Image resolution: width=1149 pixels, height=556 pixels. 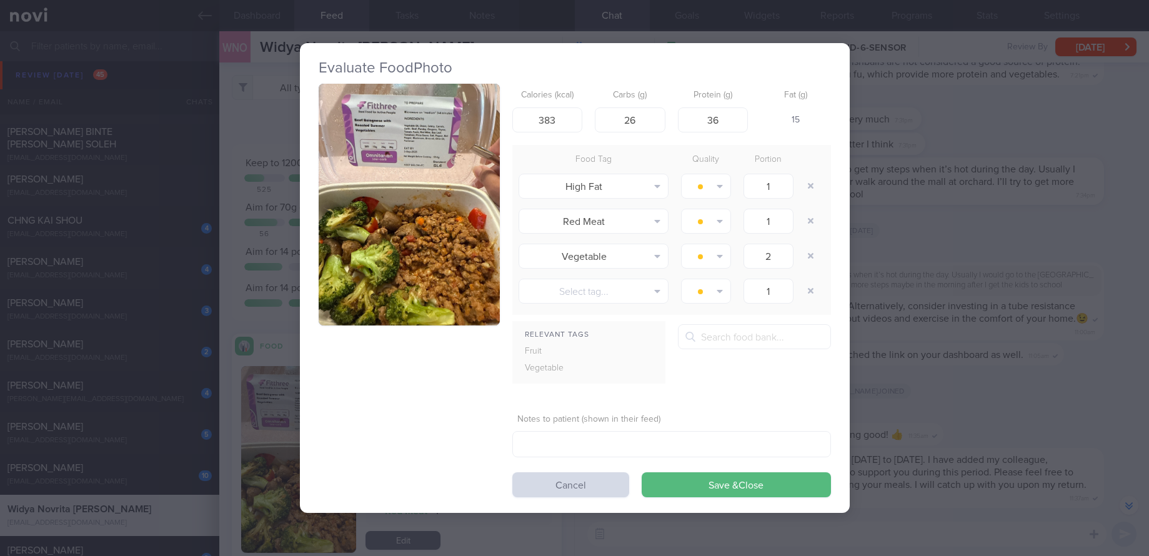 What do you see at coordinates (768, 160) in the screenshot?
I see `div: Portion` at bounding box center [768, 160].